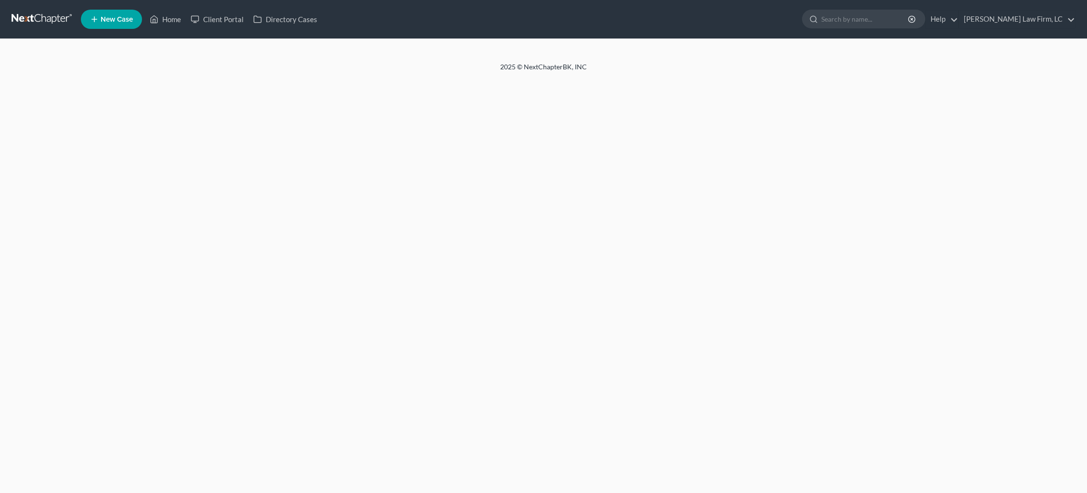 The height and width of the screenshot is (493, 1087). I want to click on input: Search by name..., so click(865, 19).